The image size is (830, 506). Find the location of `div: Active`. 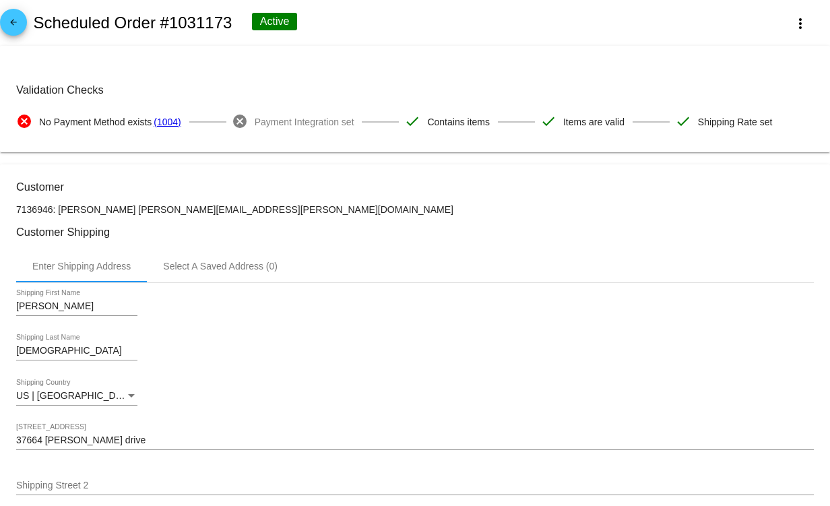

div: Active is located at coordinates (275, 22).